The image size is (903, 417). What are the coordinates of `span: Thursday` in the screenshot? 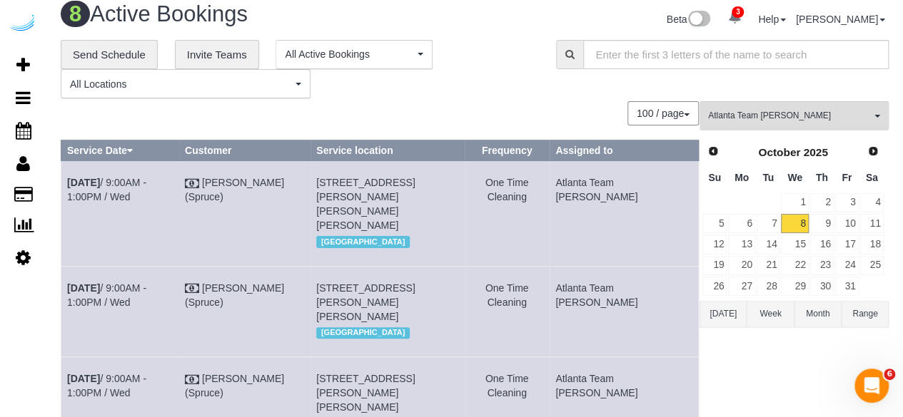 It's located at (821, 178).